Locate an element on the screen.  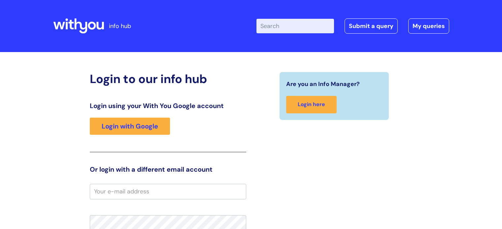
a: Login here is located at coordinates (311, 105).